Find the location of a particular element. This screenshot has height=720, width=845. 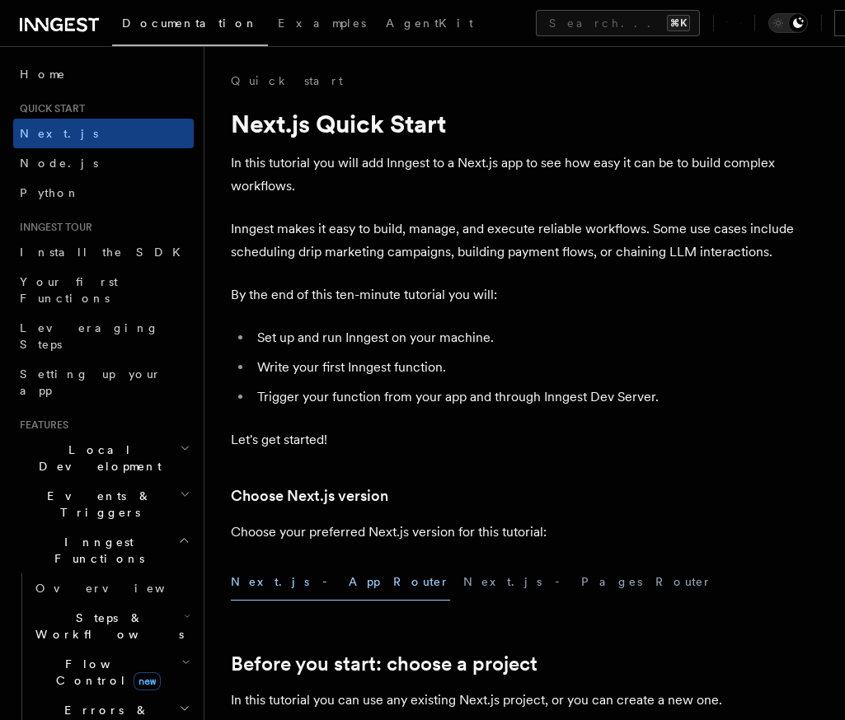

a: Node.js is located at coordinates (103, 163).